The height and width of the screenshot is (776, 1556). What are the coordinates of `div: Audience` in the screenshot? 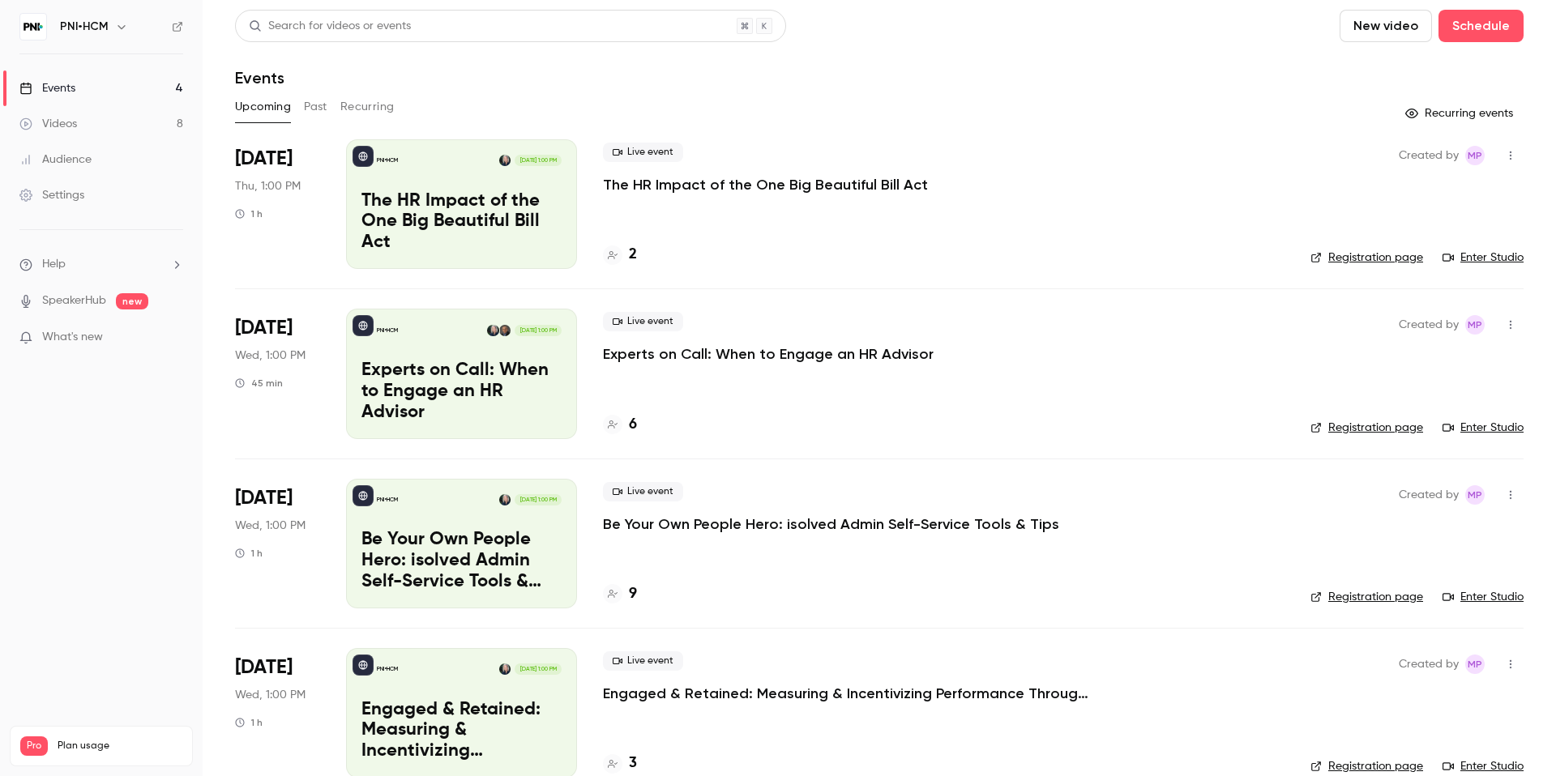 It's located at (55, 160).